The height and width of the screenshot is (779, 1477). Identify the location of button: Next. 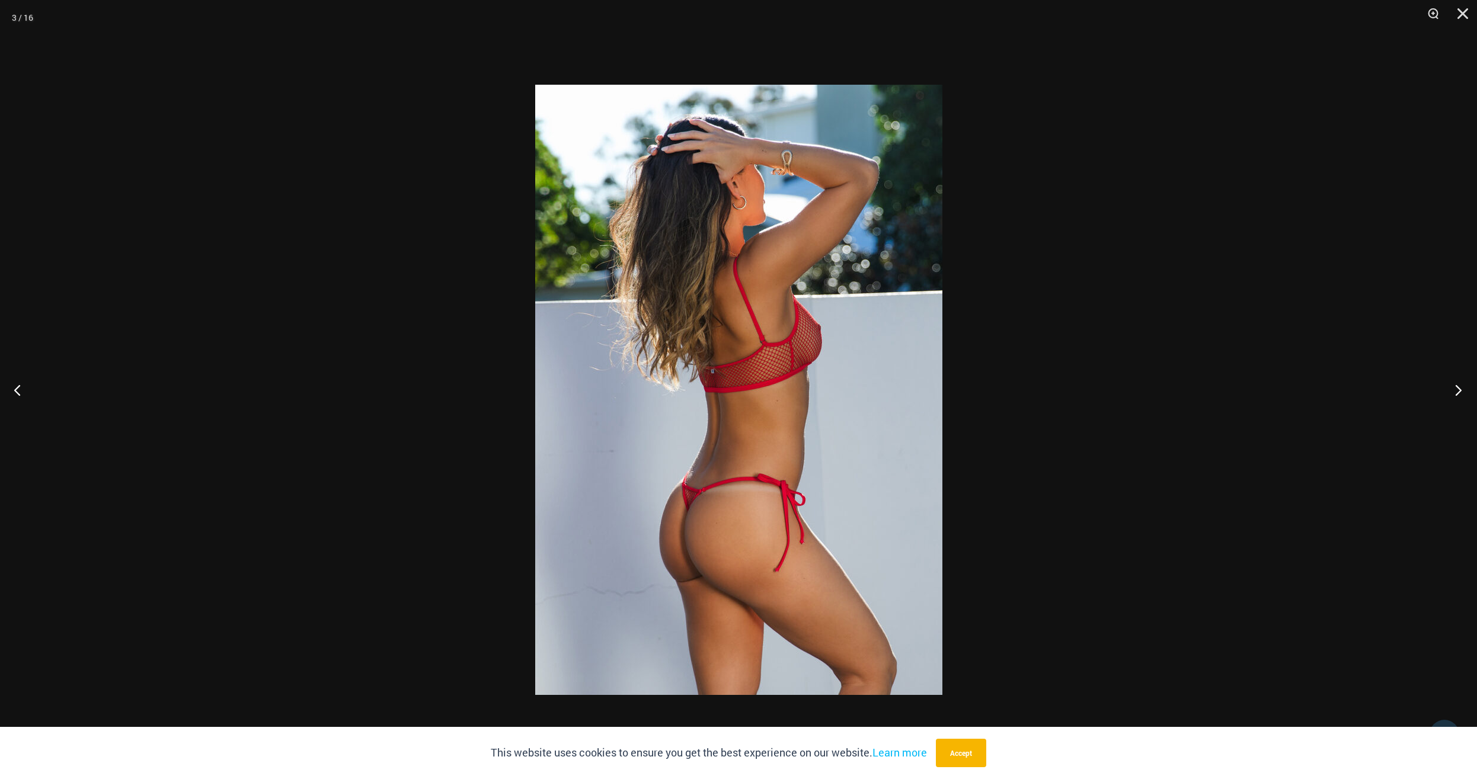
(1454, 390).